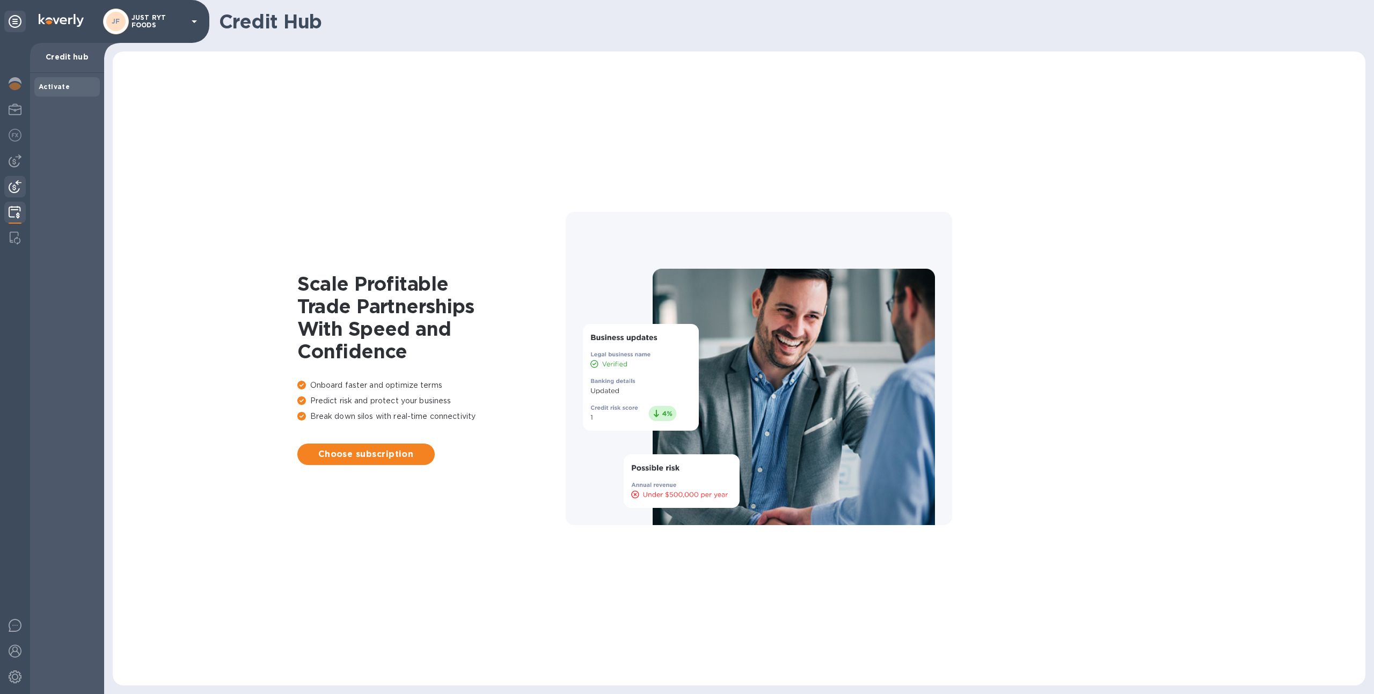 Image resolution: width=1374 pixels, height=694 pixels. I want to click on b: Activate, so click(54, 86).